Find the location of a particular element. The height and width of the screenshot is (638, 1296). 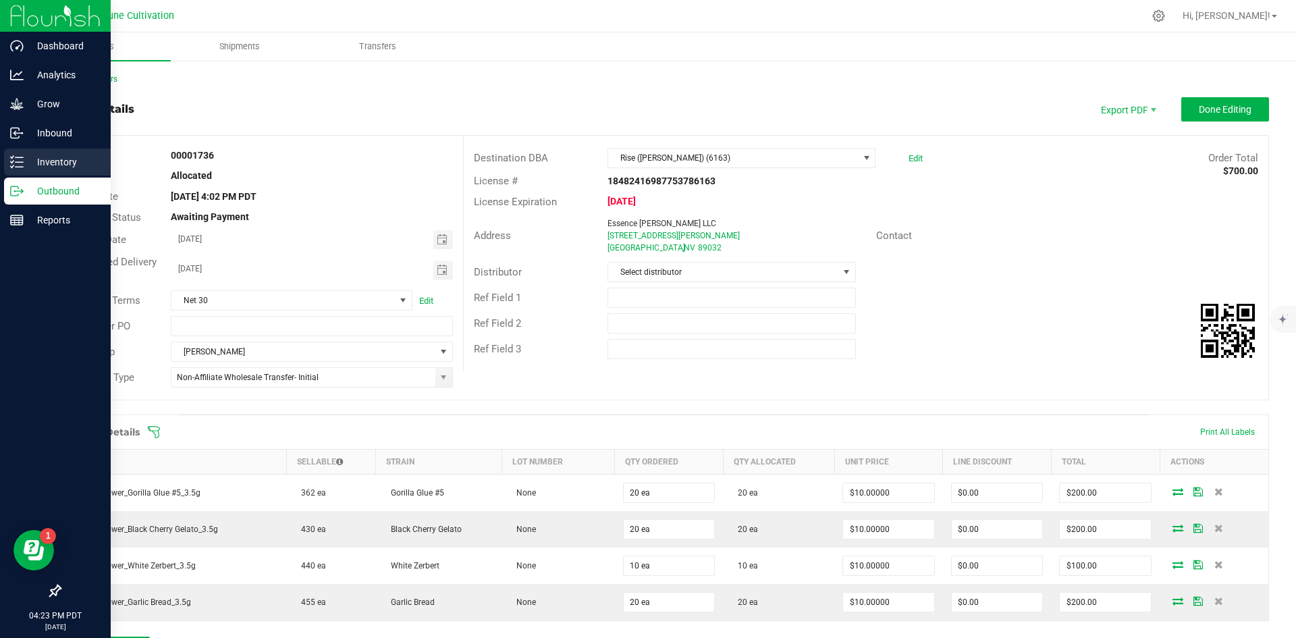

span: NV is located at coordinates (689, 248).